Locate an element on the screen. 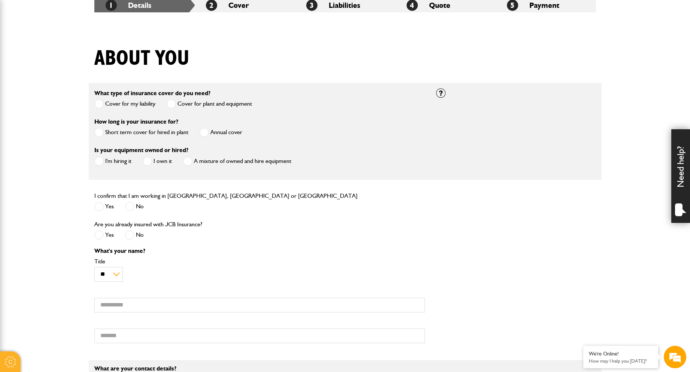  label: Cover for plant and equipment is located at coordinates (209, 104).